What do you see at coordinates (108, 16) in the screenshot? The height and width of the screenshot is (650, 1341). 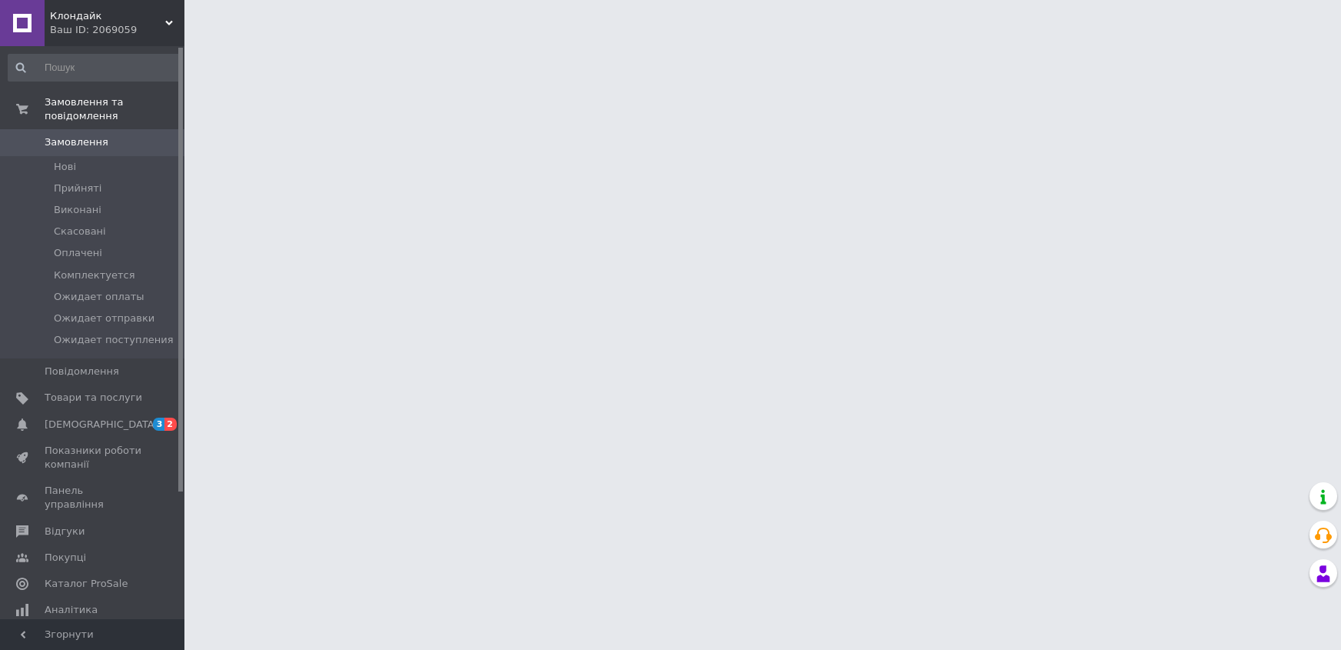 I see `span: Клондайк` at bounding box center [108, 16].